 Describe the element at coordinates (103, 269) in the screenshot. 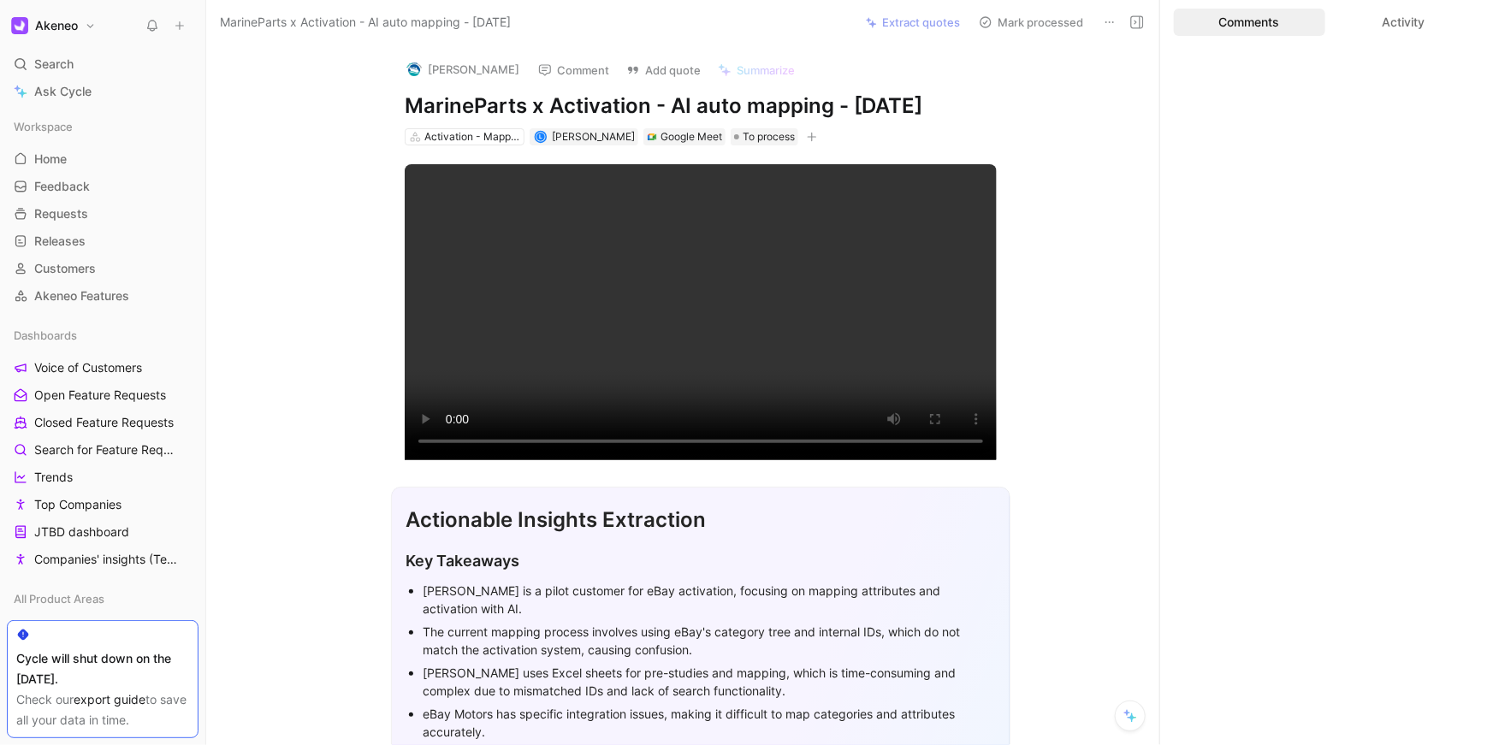

I see `a: Customers` at that location.